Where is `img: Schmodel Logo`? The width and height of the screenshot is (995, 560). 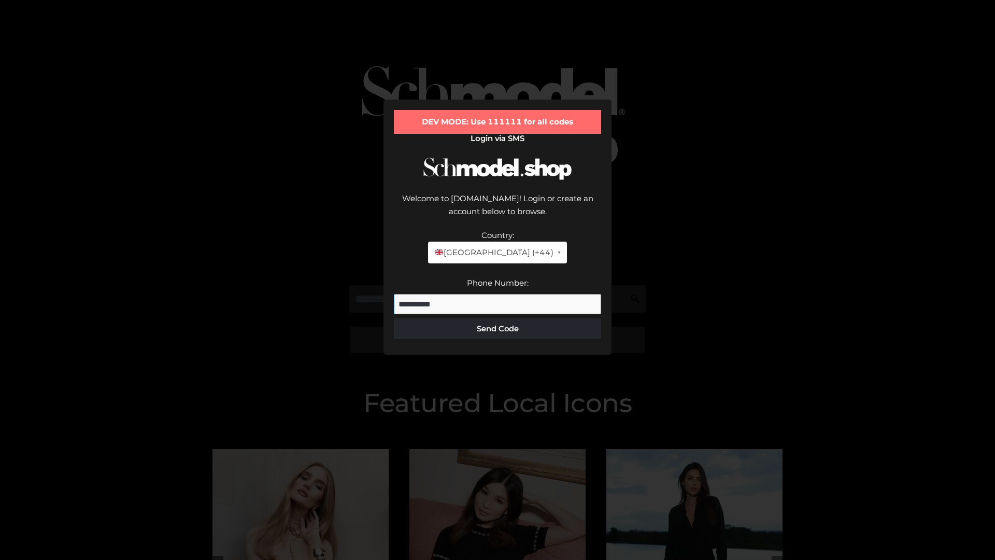
img: Schmodel Logo is located at coordinates (498, 168).